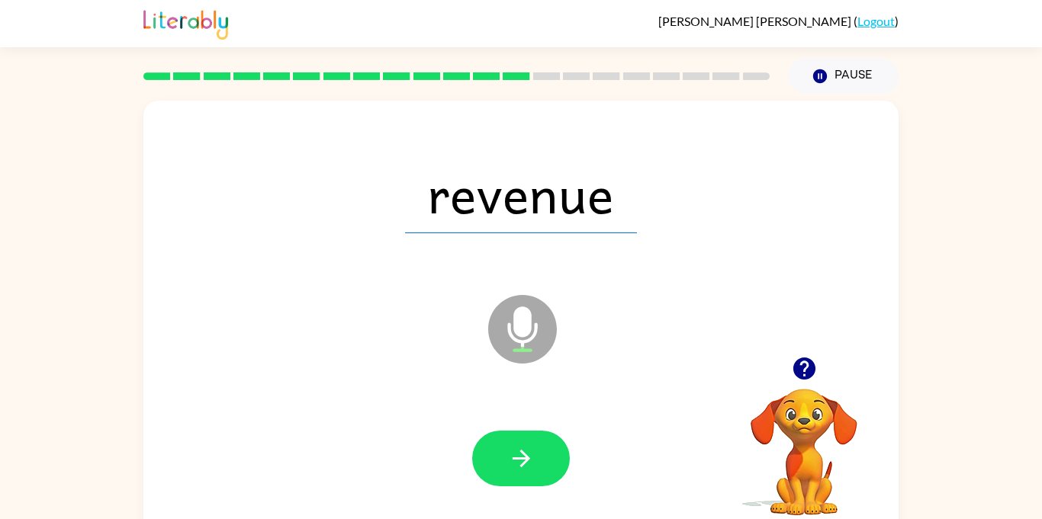 Image resolution: width=1042 pixels, height=519 pixels. What do you see at coordinates (185, 23) in the screenshot?
I see `img: Literably` at bounding box center [185, 23].